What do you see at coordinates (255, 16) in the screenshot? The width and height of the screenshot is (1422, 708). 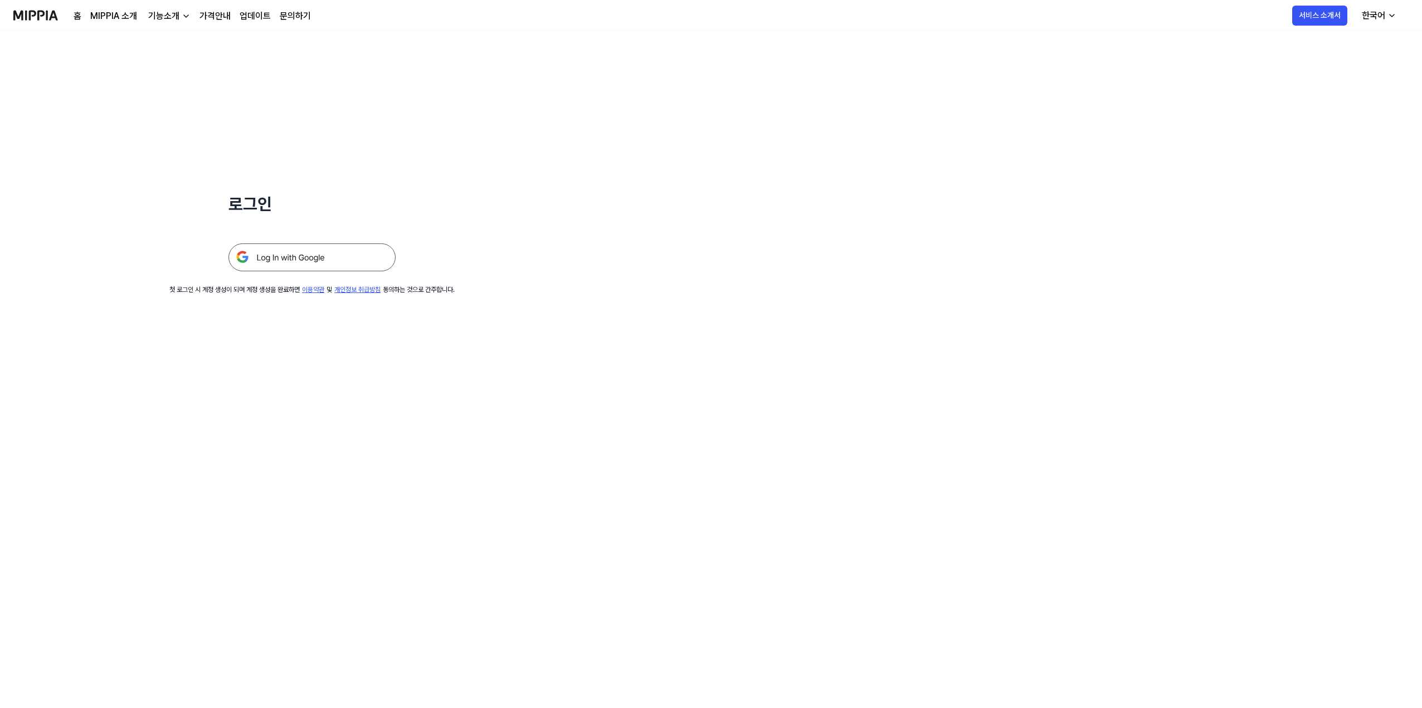 I see `a: 업데이트` at bounding box center [255, 16].